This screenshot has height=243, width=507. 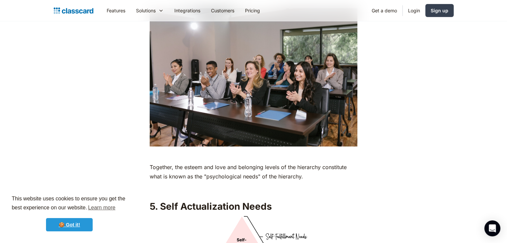 I want to click on a: Get a demo, so click(x=385, y=10).